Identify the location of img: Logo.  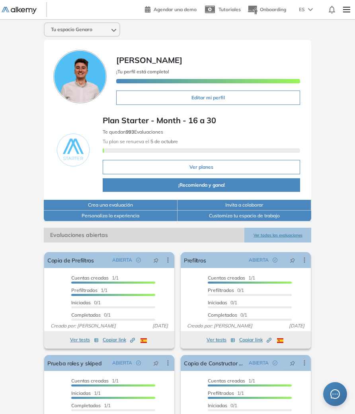
(19, 10).